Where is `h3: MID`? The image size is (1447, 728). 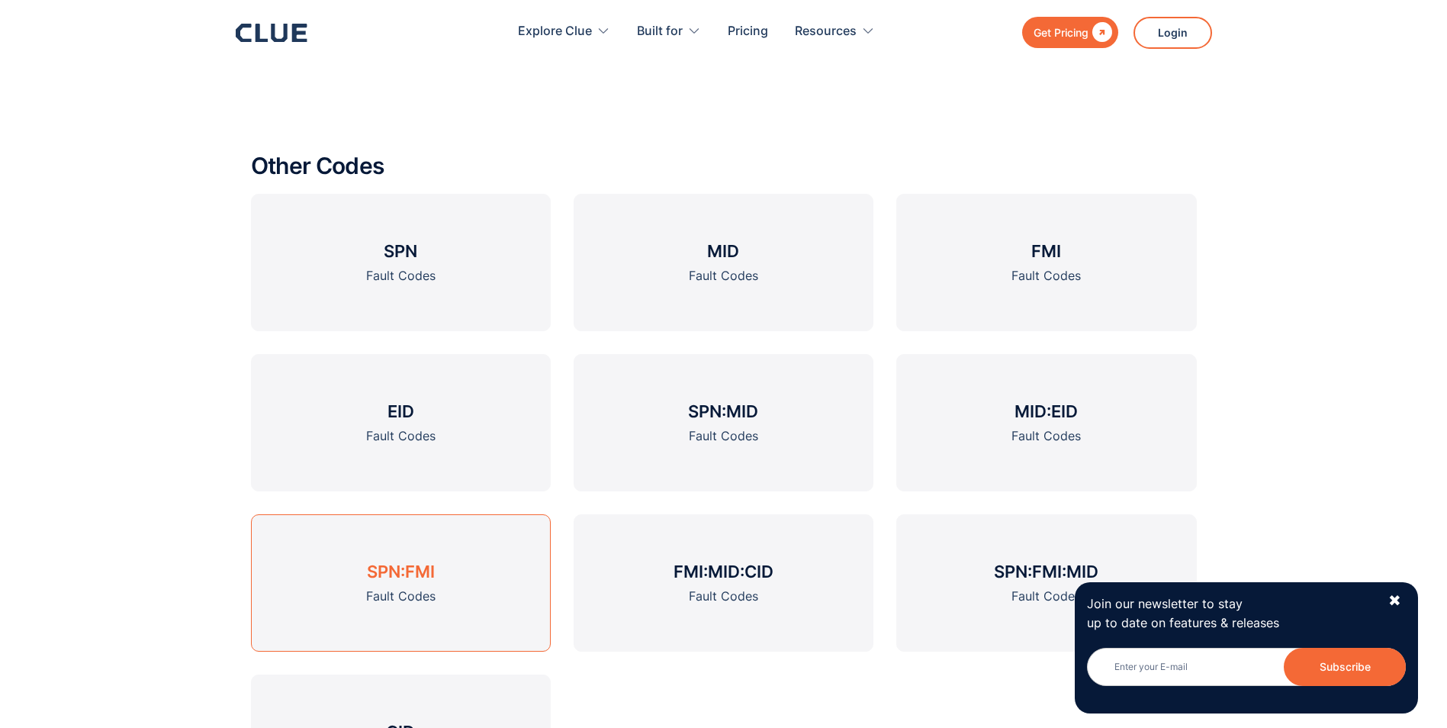 h3: MID is located at coordinates (723, 251).